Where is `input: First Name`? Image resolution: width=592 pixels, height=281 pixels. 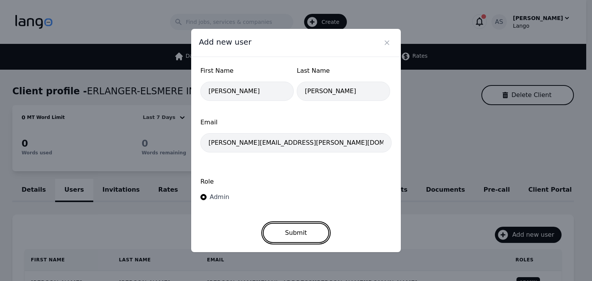
input: First Name is located at coordinates (247, 91).